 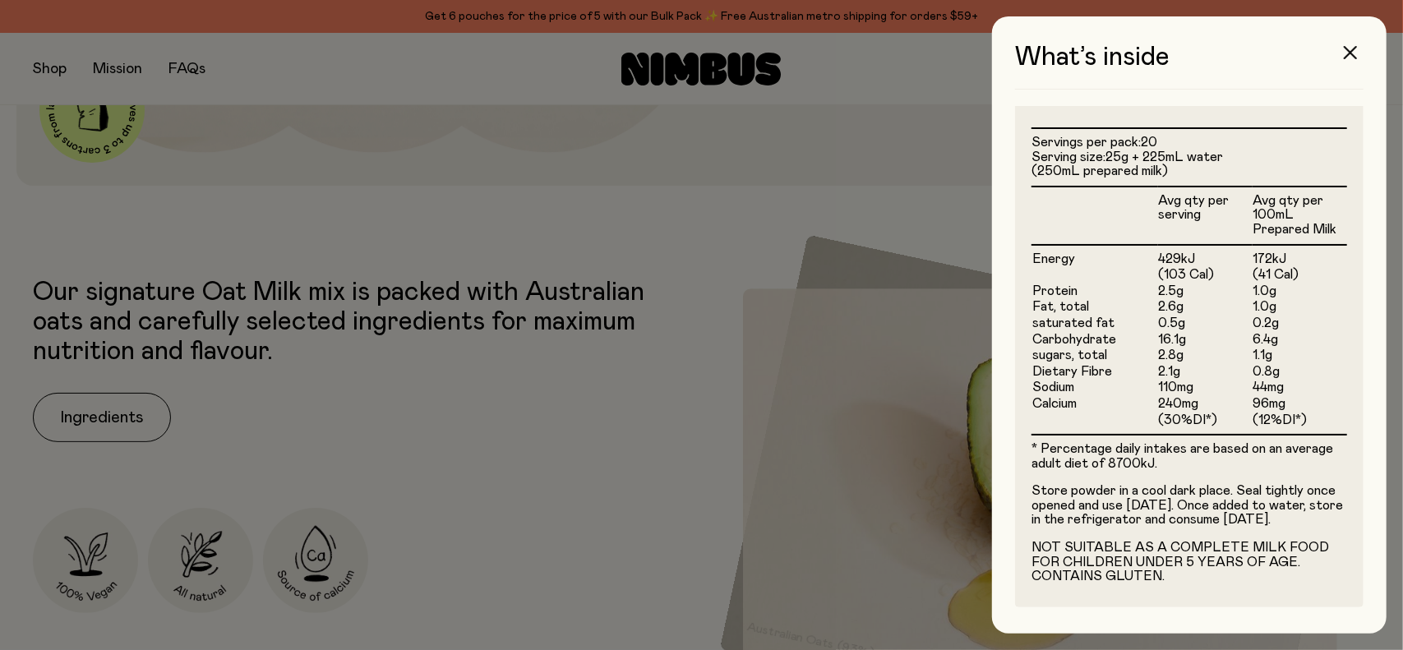 What do you see at coordinates (1300, 257) in the screenshot?
I see `td: 172kJ` at bounding box center [1300, 257].